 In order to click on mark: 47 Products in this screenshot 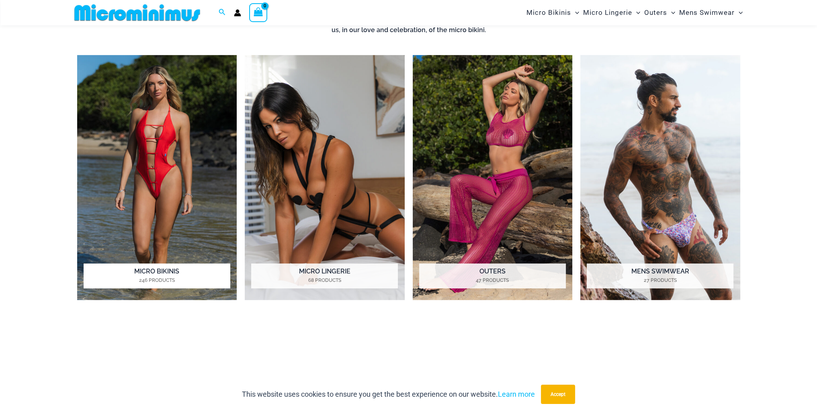, I will do `click(492, 280)`.